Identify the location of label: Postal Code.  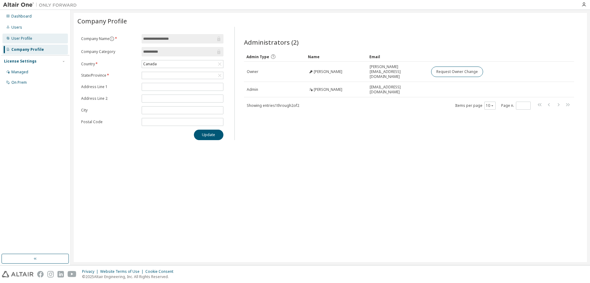
(109, 122).